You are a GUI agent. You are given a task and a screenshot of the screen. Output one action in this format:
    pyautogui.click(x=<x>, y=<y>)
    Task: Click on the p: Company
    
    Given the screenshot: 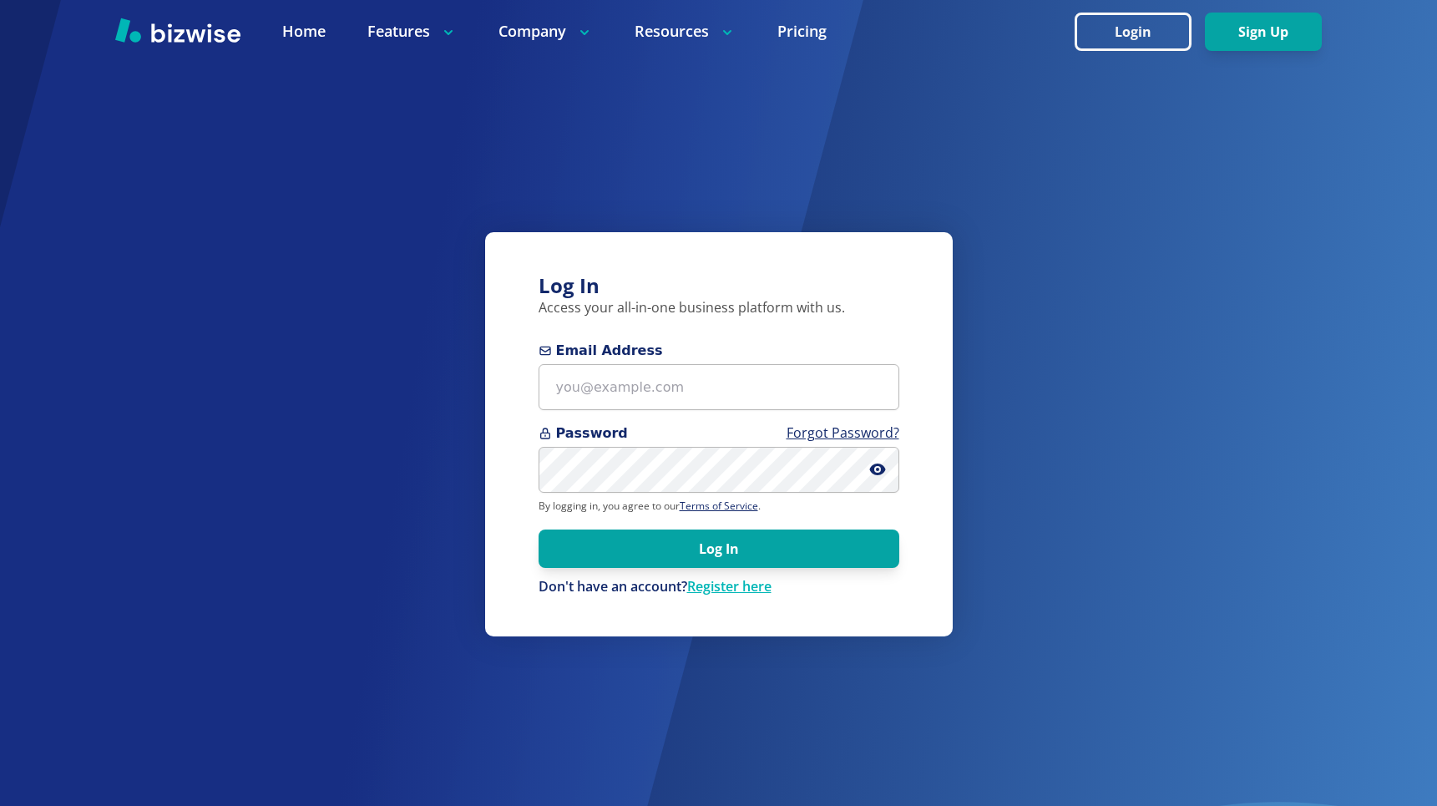 What is the action you would take?
    pyautogui.click(x=545, y=31)
    